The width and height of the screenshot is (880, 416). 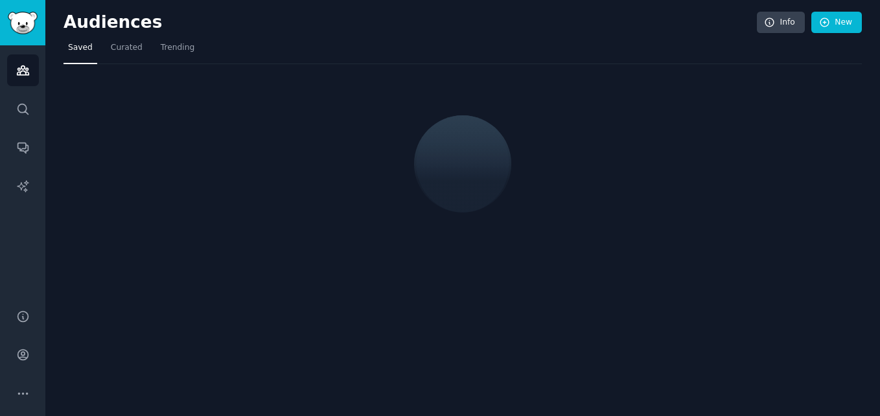 What do you see at coordinates (410, 23) in the screenshot?
I see `h2: Audiences` at bounding box center [410, 23].